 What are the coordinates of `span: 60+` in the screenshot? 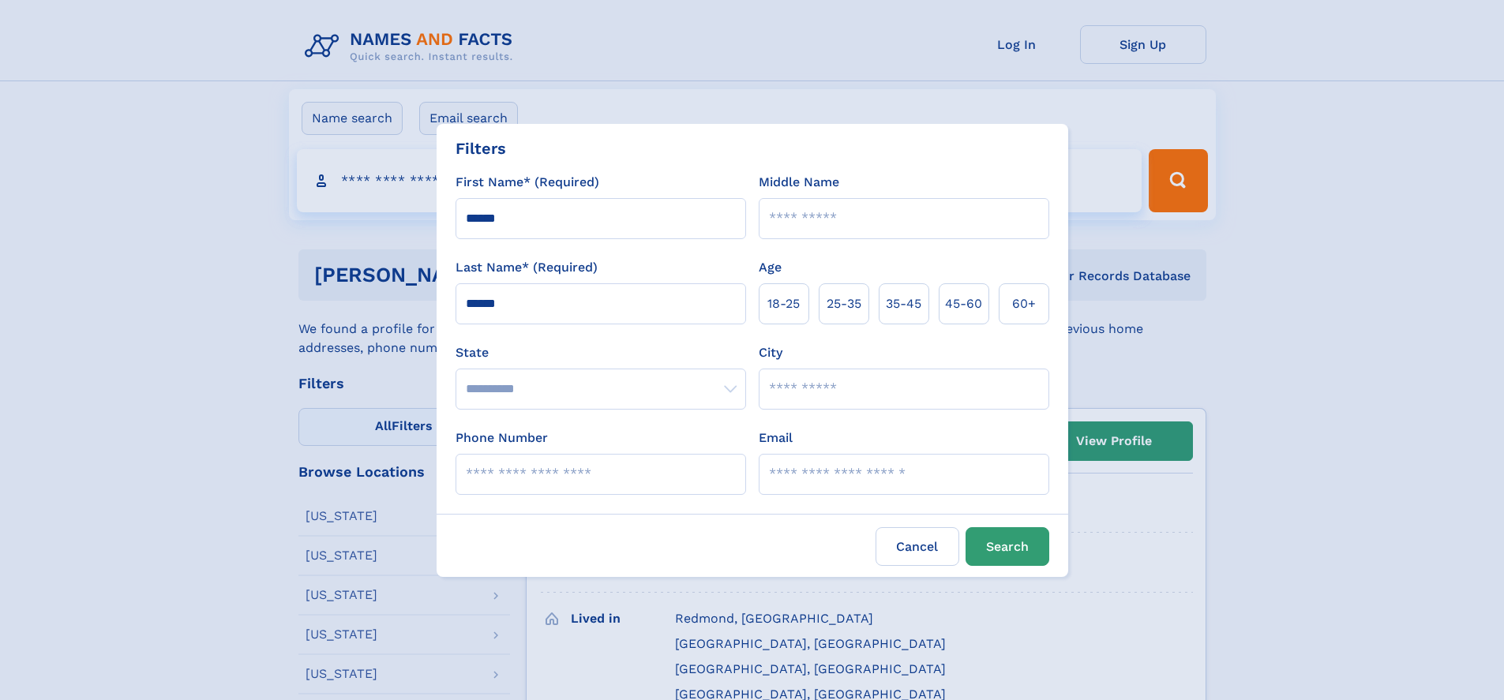 It's located at (1024, 304).